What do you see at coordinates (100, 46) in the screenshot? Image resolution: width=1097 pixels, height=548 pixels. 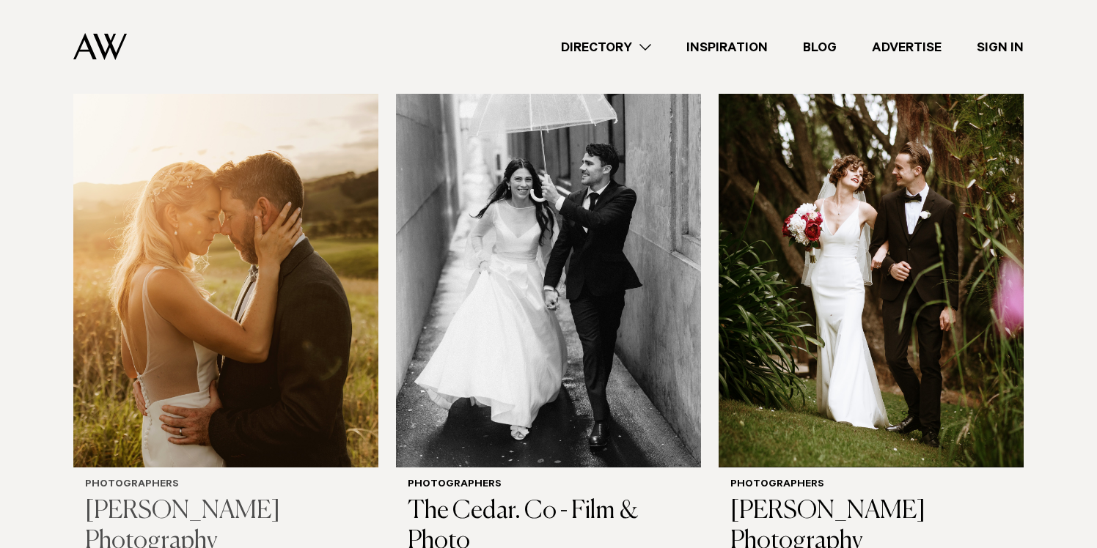 I see `img: Auckland Weddings Logo` at bounding box center [100, 46].